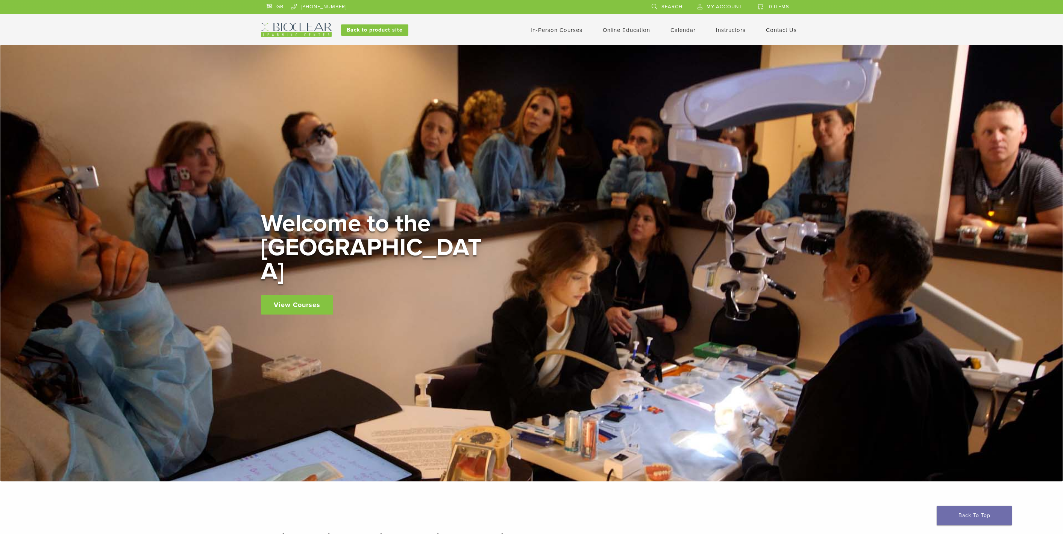 The image size is (1063, 534). Describe the element at coordinates (724, 7) in the screenshot. I see `span: My Account` at that location.